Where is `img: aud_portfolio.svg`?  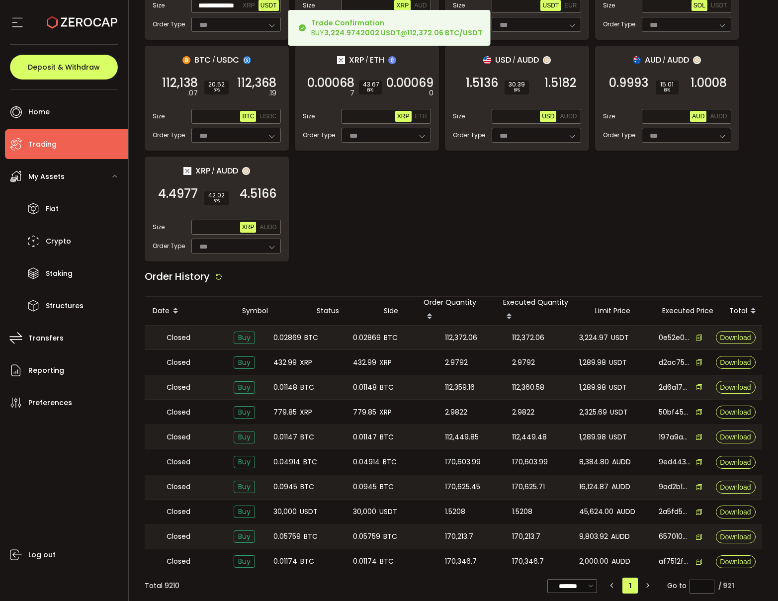
img: aud_portfolio.svg is located at coordinates (637, 60).